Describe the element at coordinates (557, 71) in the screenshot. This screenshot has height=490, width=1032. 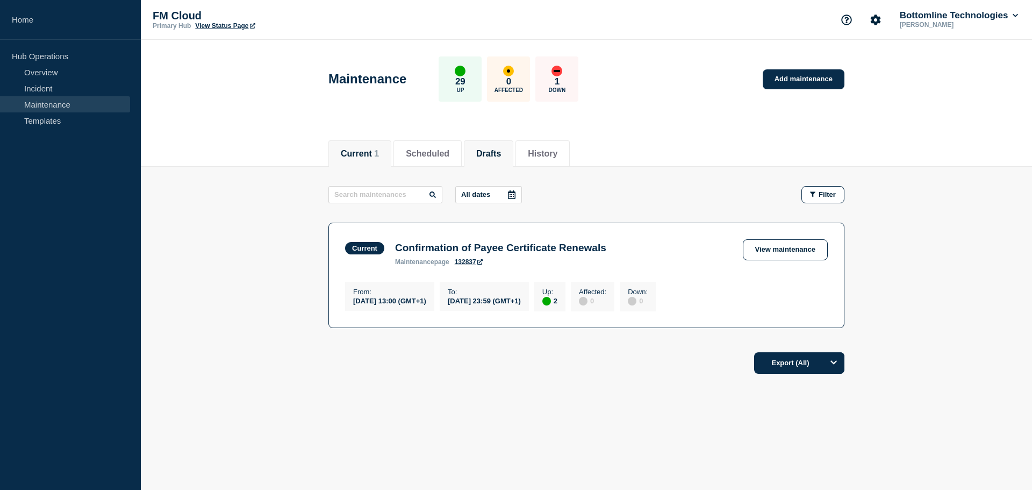
I see `div: down` at that location.